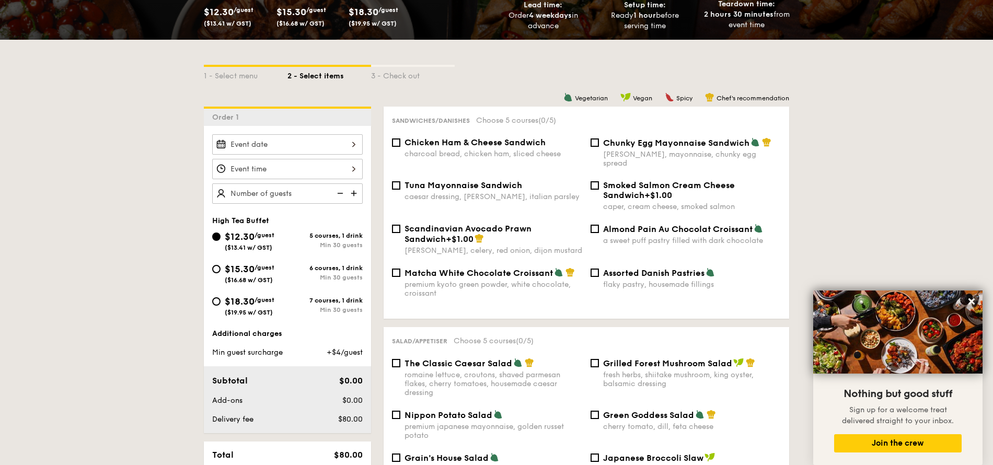 The image size is (993, 465). Describe the element at coordinates (595, 229) in the screenshot. I see `input: Almond Pain Au Chocolat Croissanta sweet puff pastry filled with dark chocolate` at that location.